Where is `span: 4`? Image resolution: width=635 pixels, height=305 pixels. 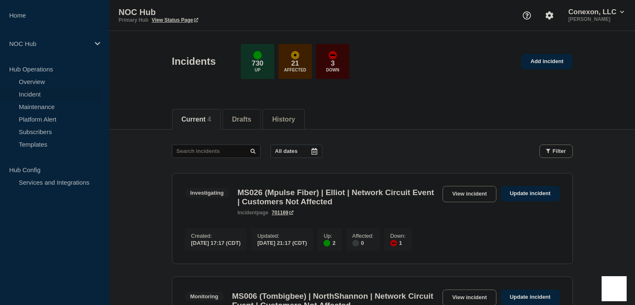 span: 4 is located at coordinates (209, 119).